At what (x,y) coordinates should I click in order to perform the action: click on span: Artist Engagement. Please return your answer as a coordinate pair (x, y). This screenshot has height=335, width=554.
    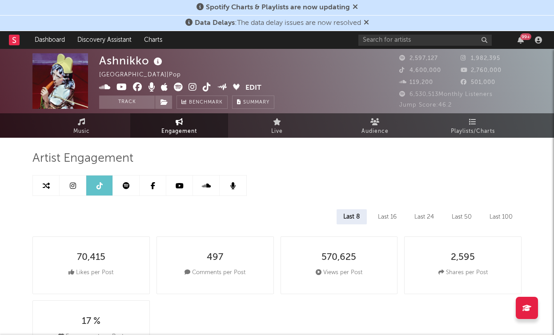
    Looking at the image, I should click on (83, 159).